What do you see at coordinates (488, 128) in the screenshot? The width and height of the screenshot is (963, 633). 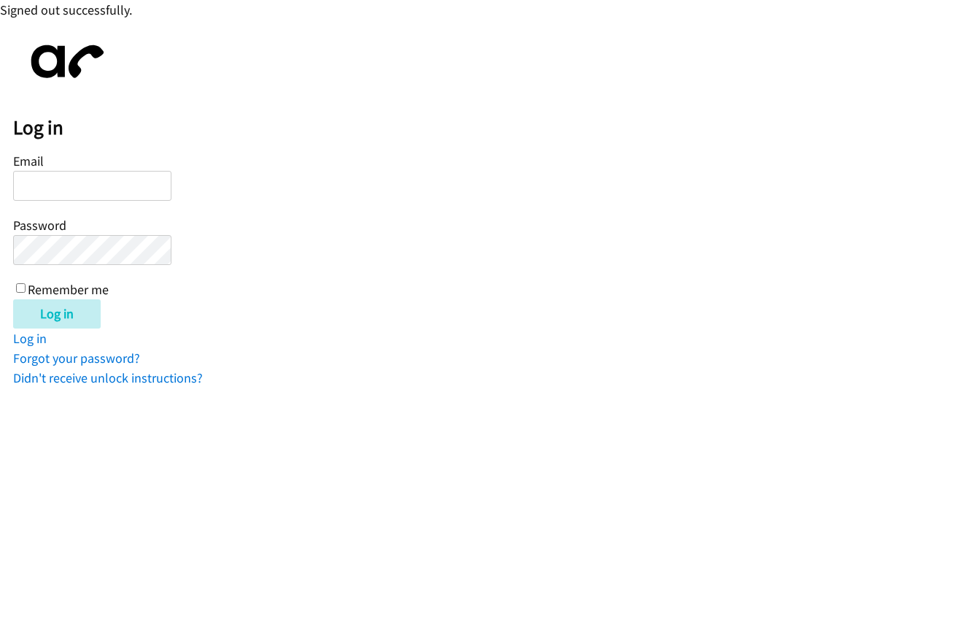 I see `h2: Log in` at bounding box center [488, 128].